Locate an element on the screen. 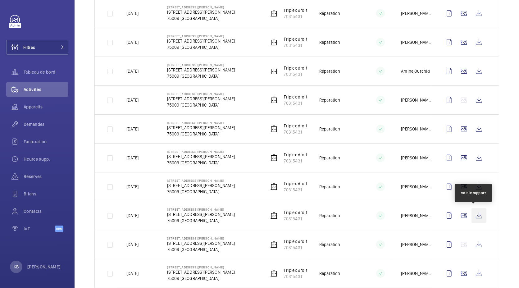  span: Bilans is located at coordinates (46, 194).